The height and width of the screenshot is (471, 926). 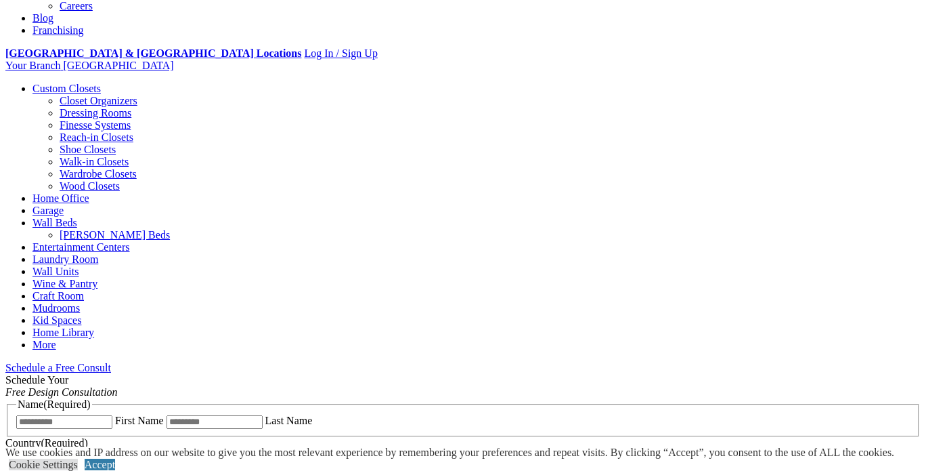 What do you see at coordinates (44, 344) in the screenshot?
I see `a: More menu text will display only on big screen` at bounding box center [44, 344].